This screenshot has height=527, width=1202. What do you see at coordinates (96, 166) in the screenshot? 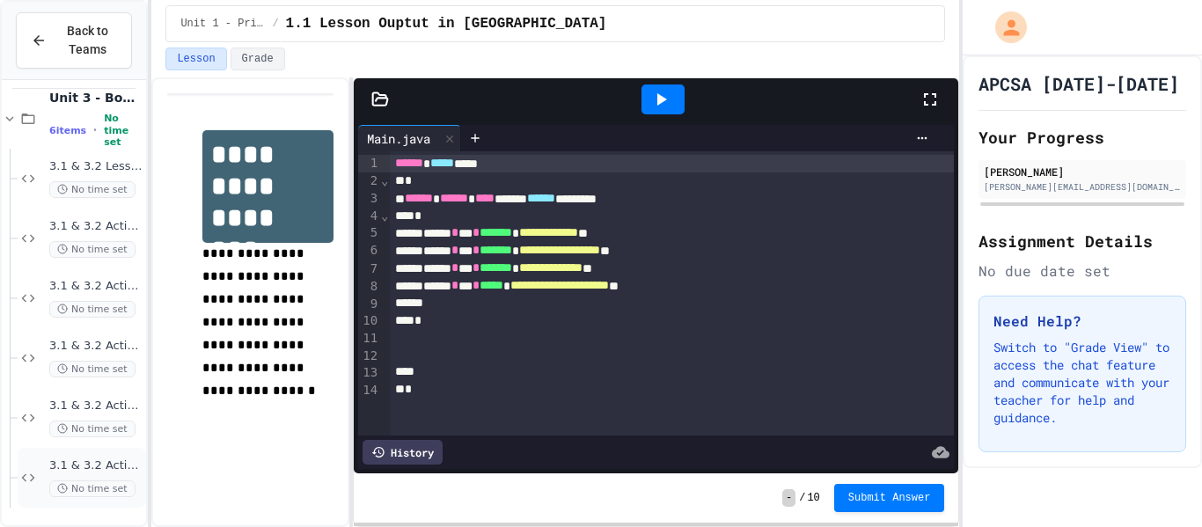
I see `span: 3.1 & 3.2 Lesson` at bounding box center [96, 166].